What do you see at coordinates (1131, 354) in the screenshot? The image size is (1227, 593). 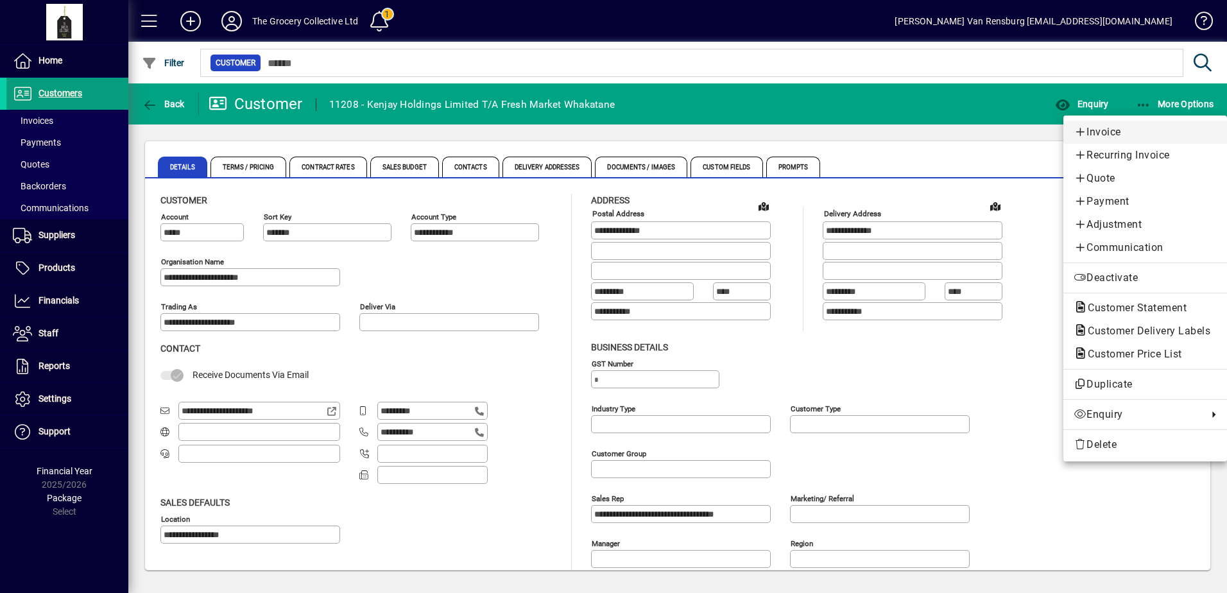 I see `span: Customer Price List` at bounding box center [1131, 354].